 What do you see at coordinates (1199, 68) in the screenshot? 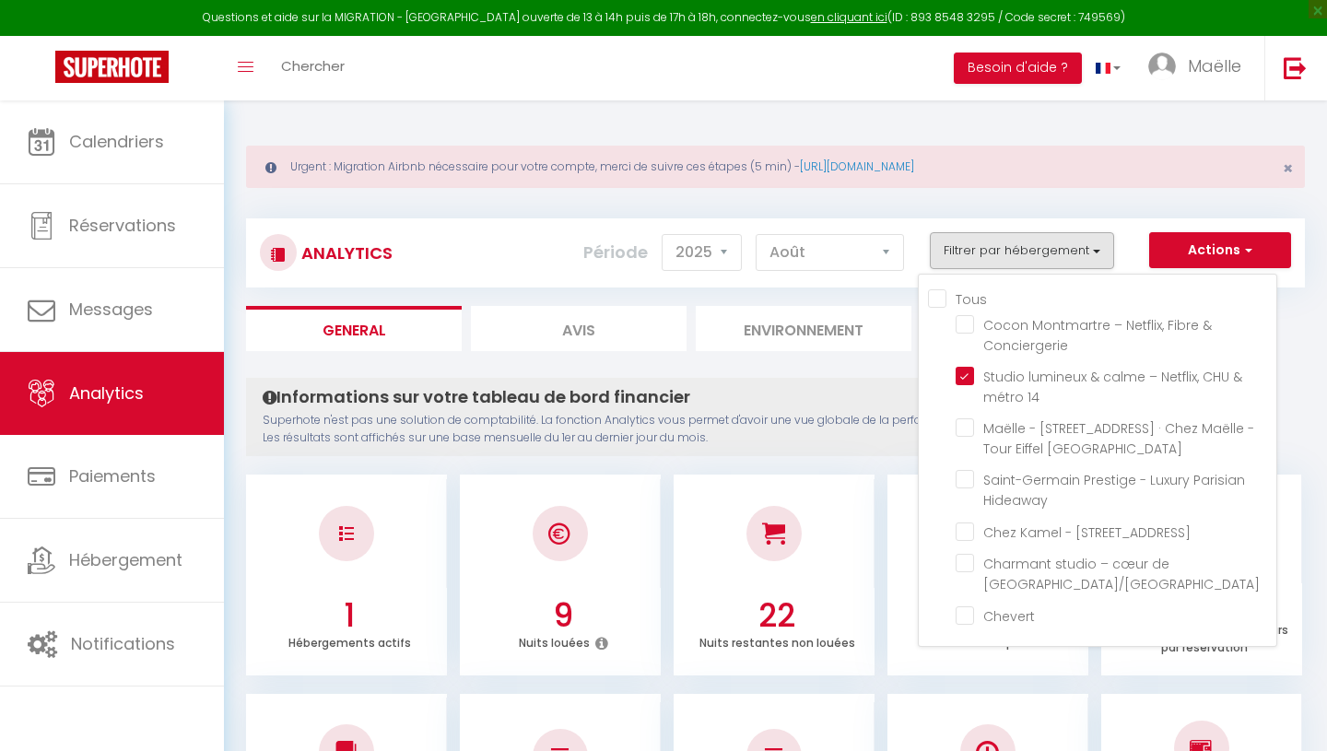
I see `a: ... Maëlle` at bounding box center [1199, 68].